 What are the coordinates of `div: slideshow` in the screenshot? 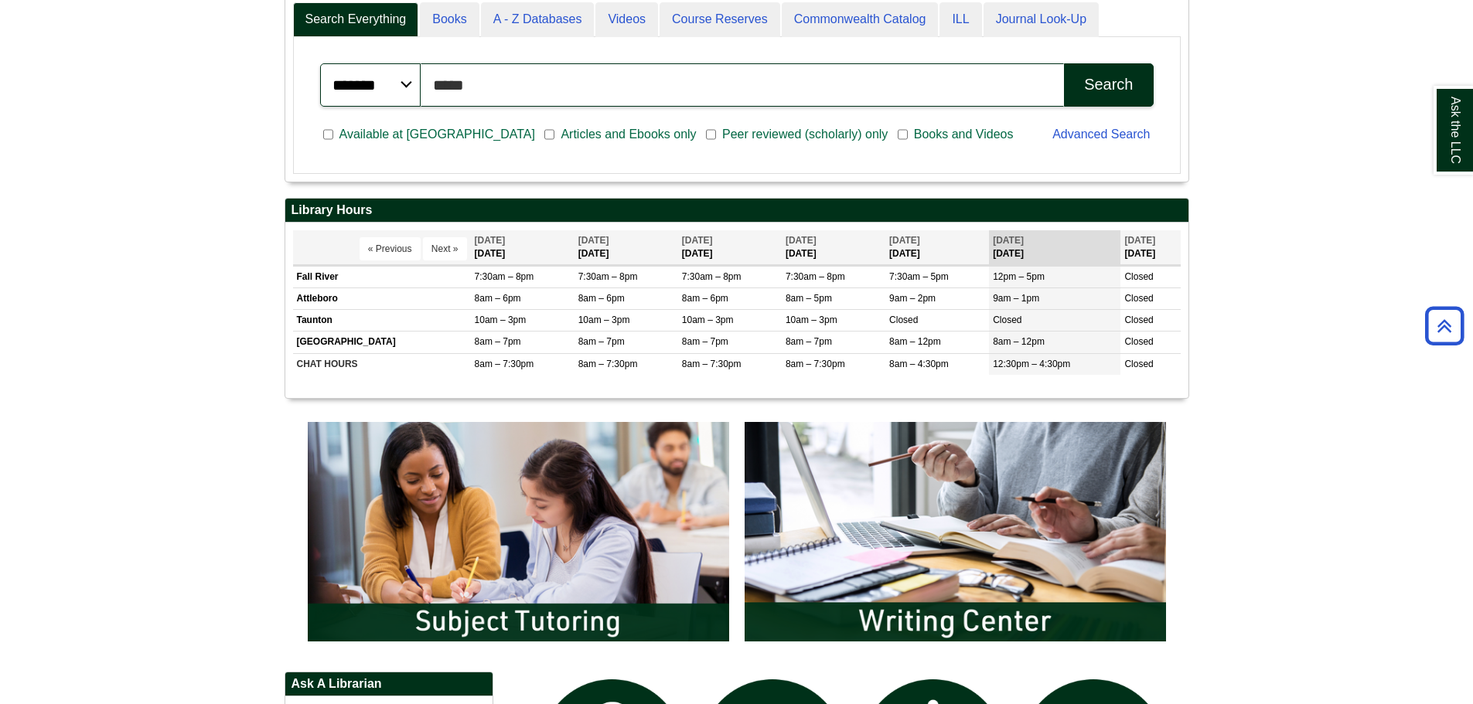 It's located at (737, 535).